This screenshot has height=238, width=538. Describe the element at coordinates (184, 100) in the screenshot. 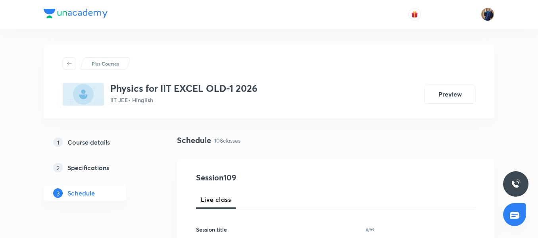

I see `p: IIT JEE • Hinglish` at that location.